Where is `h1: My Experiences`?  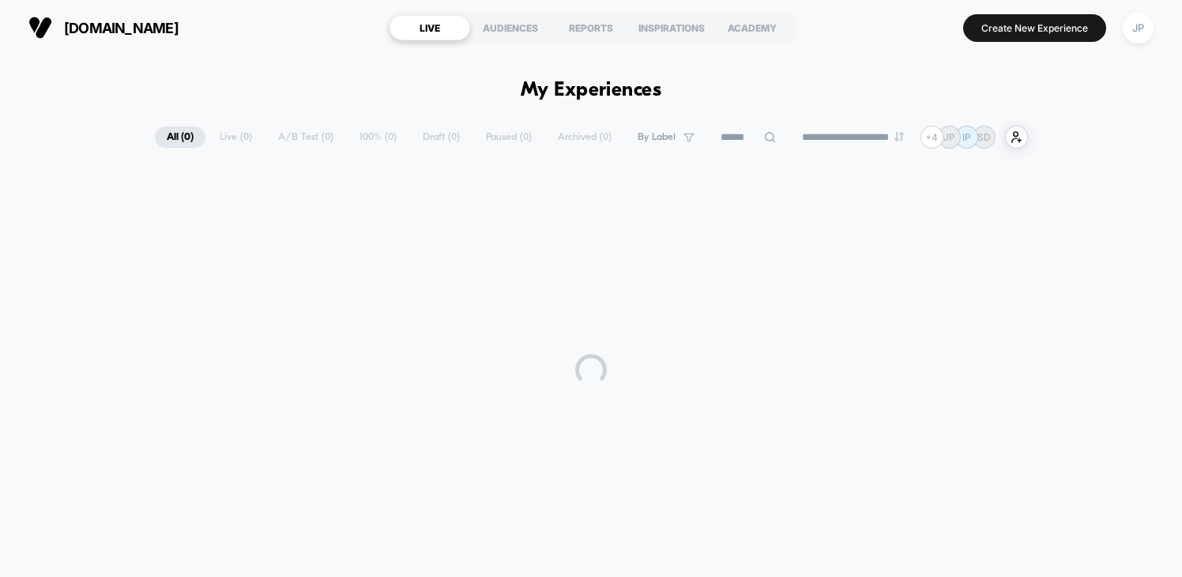
h1: My Experiences is located at coordinates (591, 90).